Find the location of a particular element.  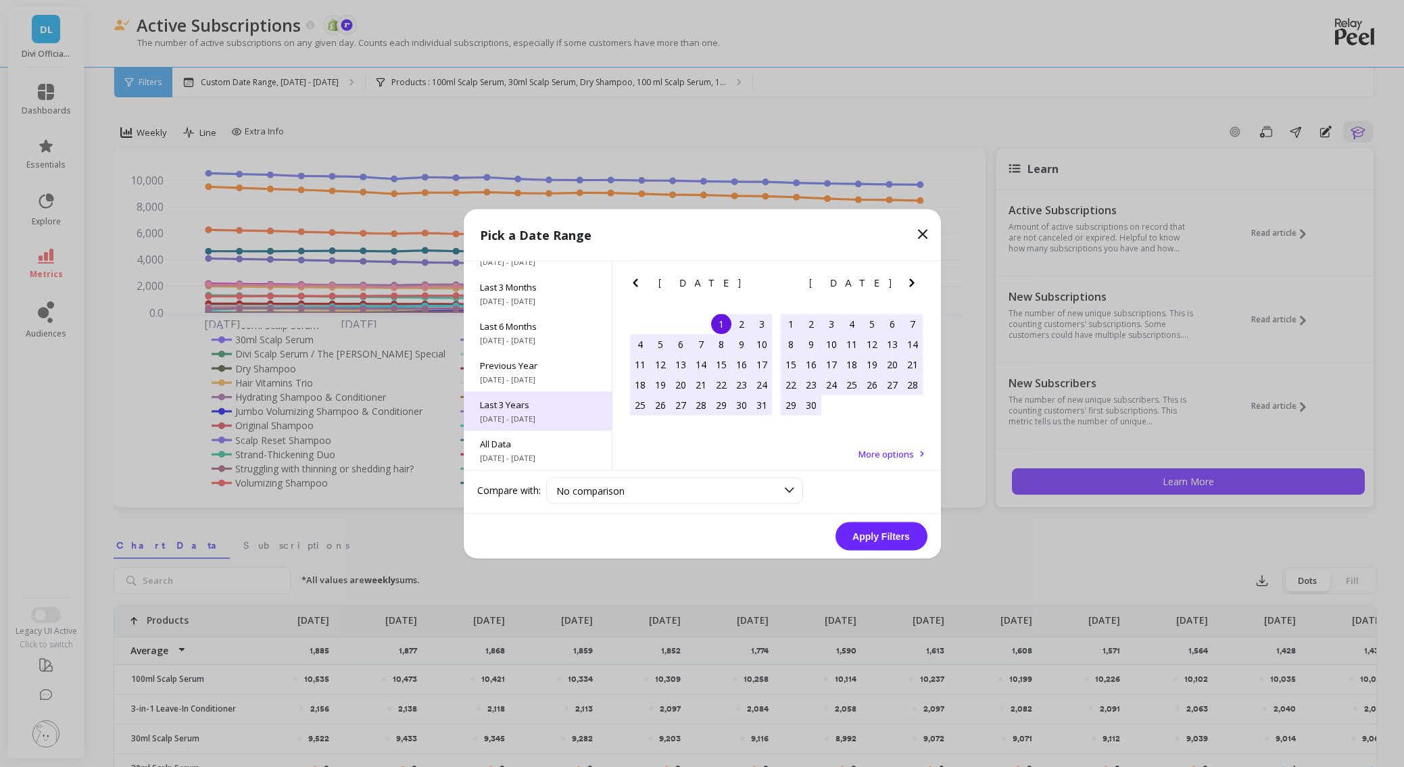

div: Choose Sunday, May 18th, 2025 is located at coordinates (640, 385).